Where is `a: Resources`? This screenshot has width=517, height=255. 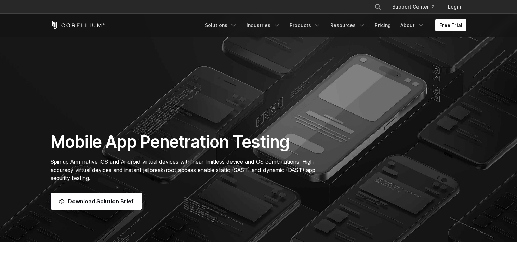
a: Resources is located at coordinates (348, 25).